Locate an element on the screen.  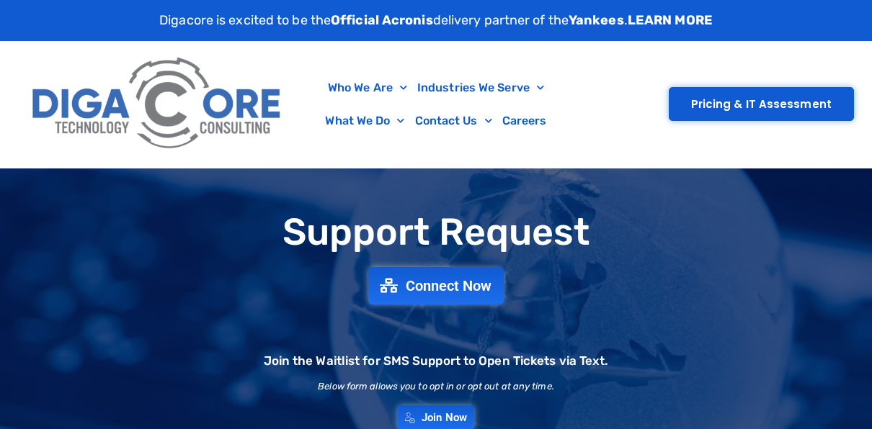
a: Industries We Serve is located at coordinates (481, 88).